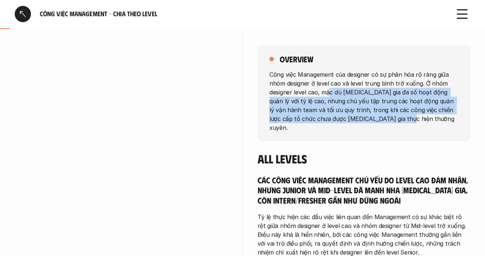 The height and width of the screenshot is (256, 485). Describe the element at coordinates (297, 59) in the screenshot. I see `h5: overview` at that location.